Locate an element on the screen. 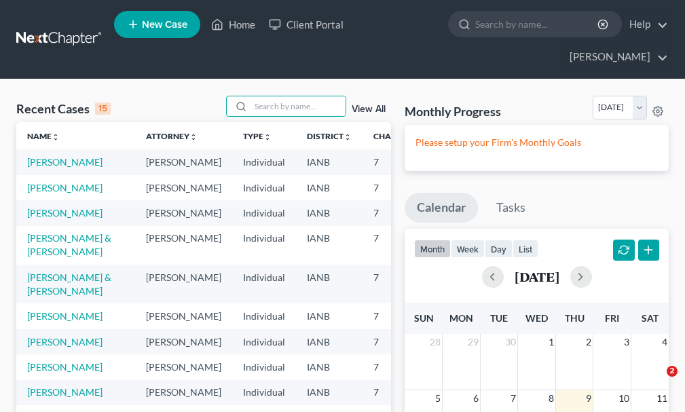 The width and height of the screenshot is (685, 412). a: Chapterunfold_more is located at coordinates (397, 136).